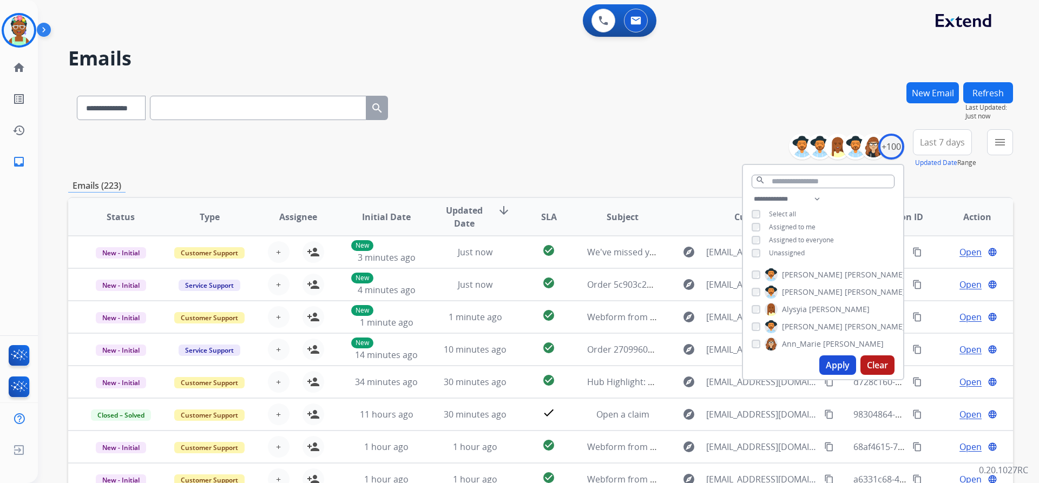 The width and height of the screenshot is (1039, 483). I want to click on mat-icon: history, so click(19, 130).